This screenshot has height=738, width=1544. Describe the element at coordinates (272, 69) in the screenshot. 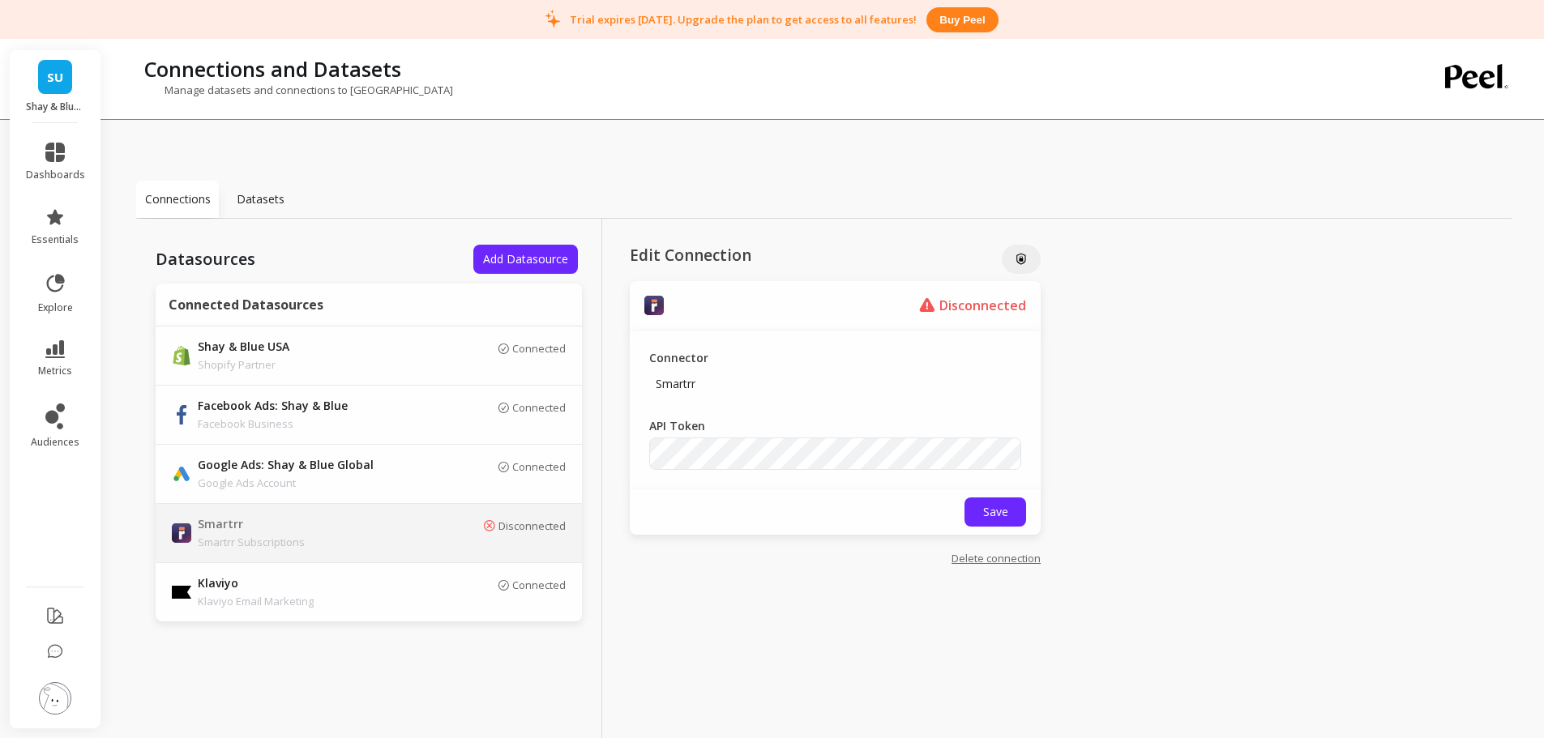

I see `p: Connections and Datasets` at that location.